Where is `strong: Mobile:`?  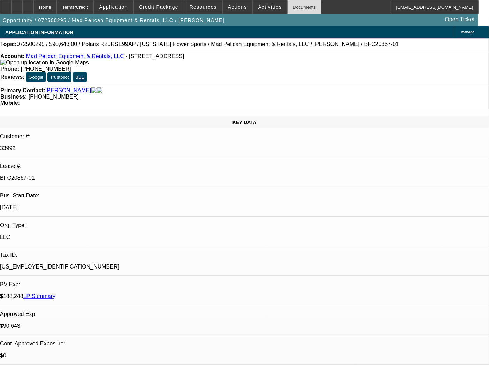 strong: Mobile: is located at coordinates (10, 103).